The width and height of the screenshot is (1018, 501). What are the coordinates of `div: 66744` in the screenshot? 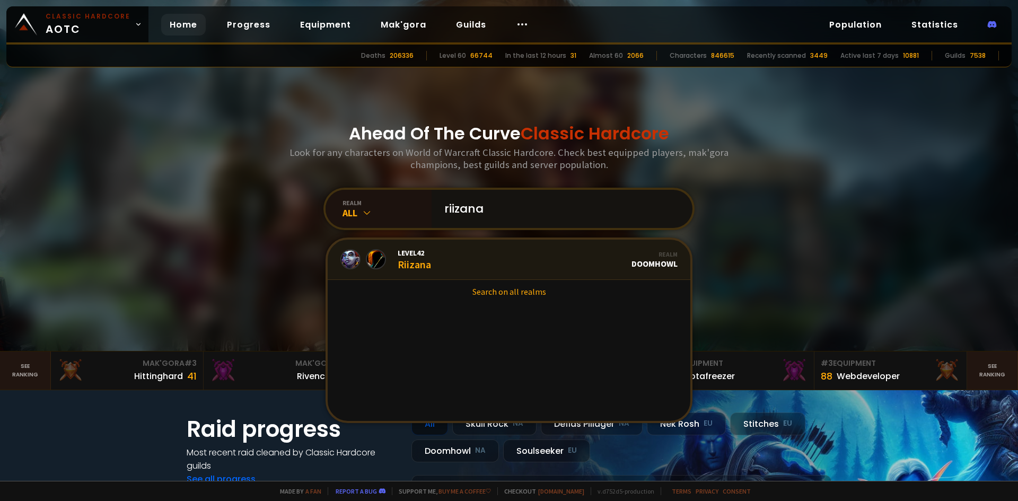 It's located at (481, 56).